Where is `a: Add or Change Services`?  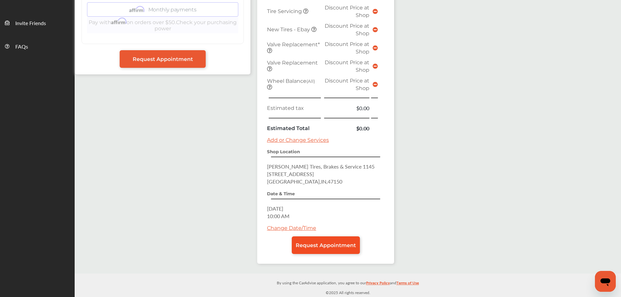 a: Add or Change Services is located at coordinates (298, 140).